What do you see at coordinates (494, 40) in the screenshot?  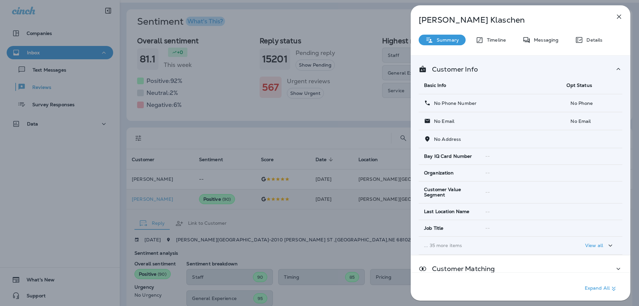 I see `p: Timeline` at bounding box center [494, 40].